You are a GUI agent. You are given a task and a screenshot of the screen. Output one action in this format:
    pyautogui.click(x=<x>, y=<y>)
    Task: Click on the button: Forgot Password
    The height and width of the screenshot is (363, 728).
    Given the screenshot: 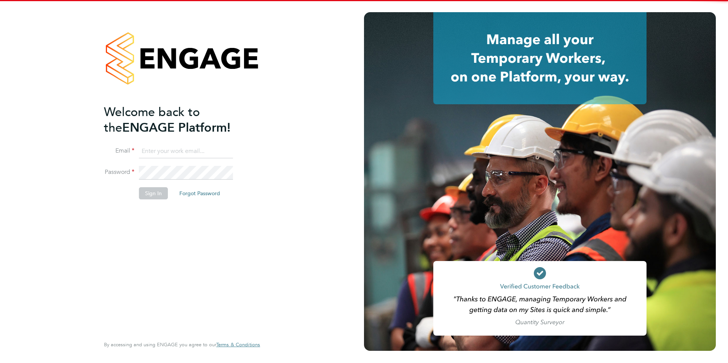 What is the action you would take?
    pyautogui.click(x=200, y=193)
    